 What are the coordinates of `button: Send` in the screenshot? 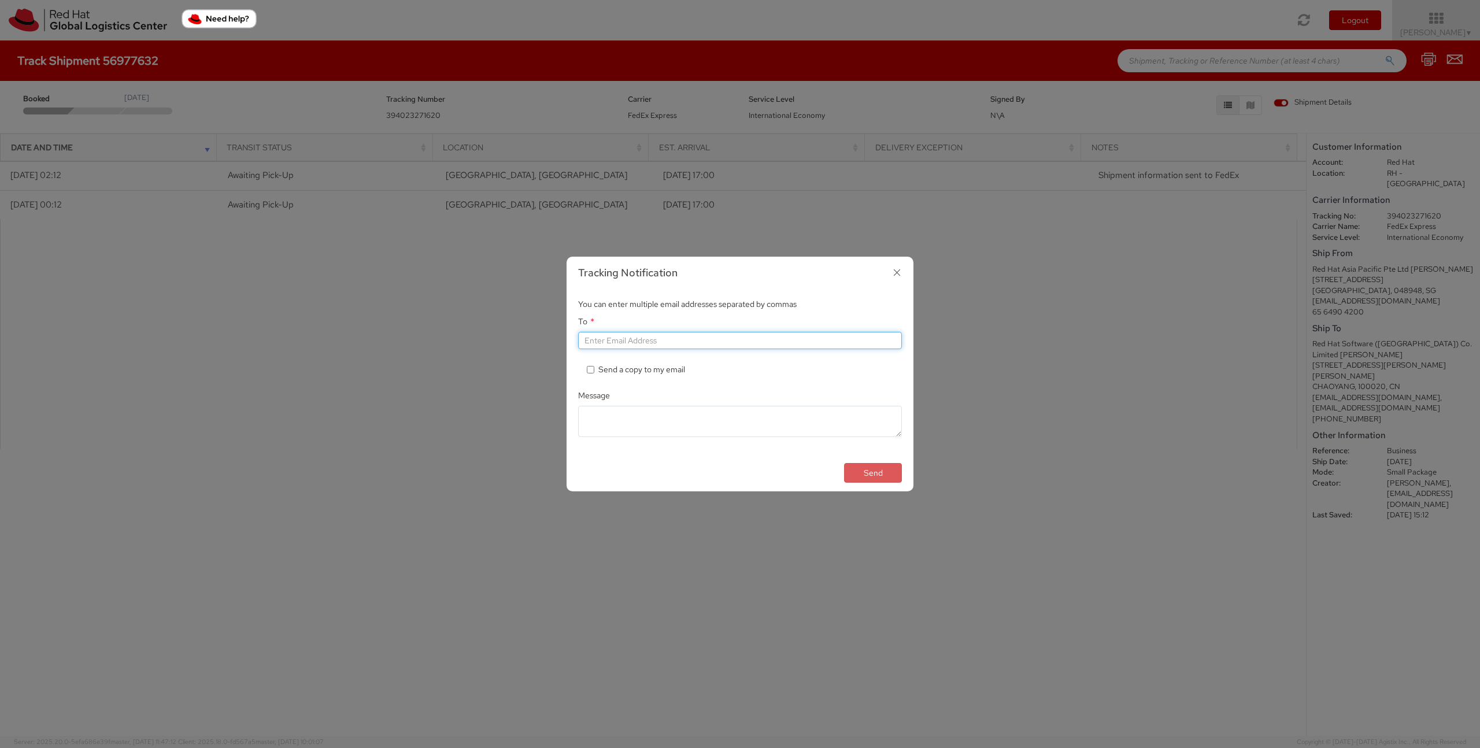 It's located at (873, 473).